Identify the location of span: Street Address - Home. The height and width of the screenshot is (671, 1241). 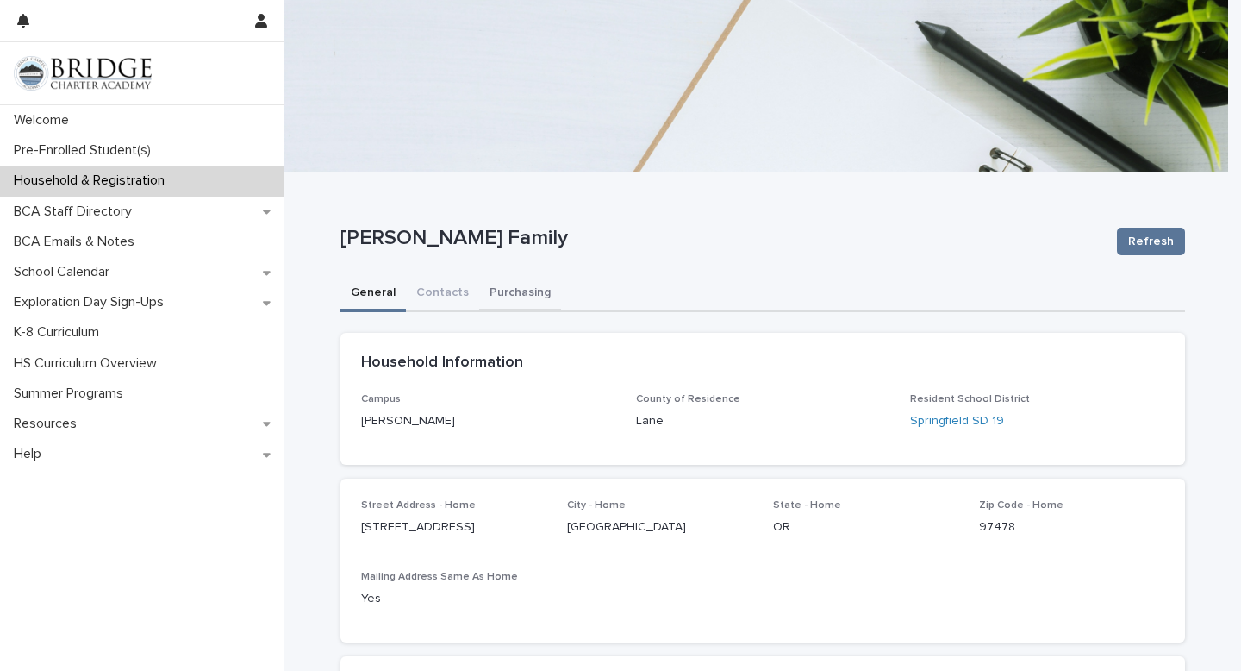
(418, 505).